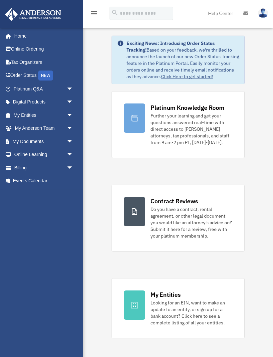  I want to click on a: Digital Productsarrow_drop_down, so click(44, 102).